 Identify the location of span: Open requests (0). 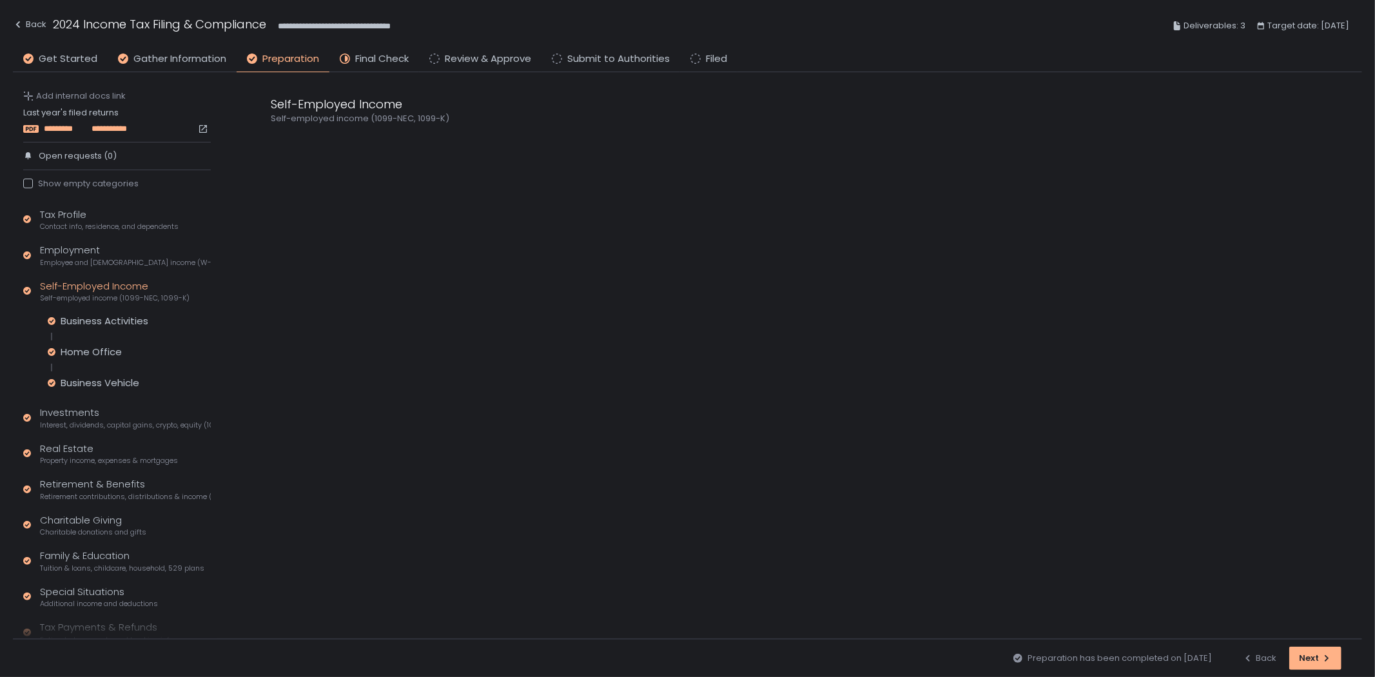
(77, 156).